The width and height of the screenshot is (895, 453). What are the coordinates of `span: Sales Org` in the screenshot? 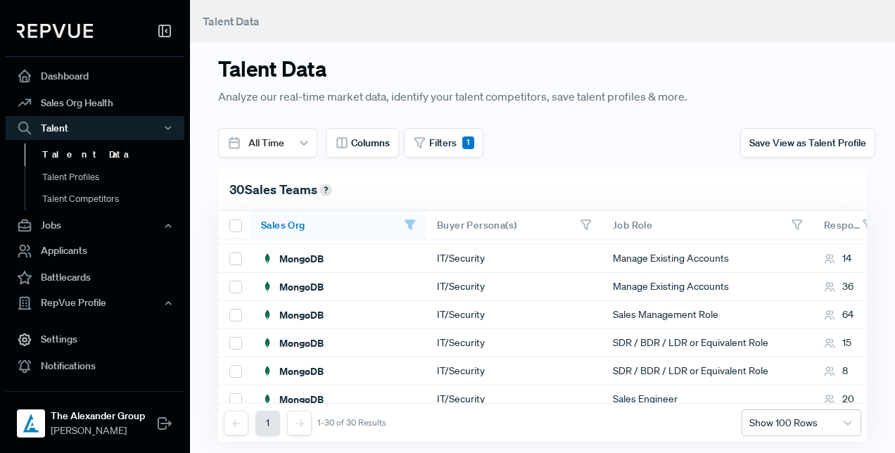 It's located at (283, 225).